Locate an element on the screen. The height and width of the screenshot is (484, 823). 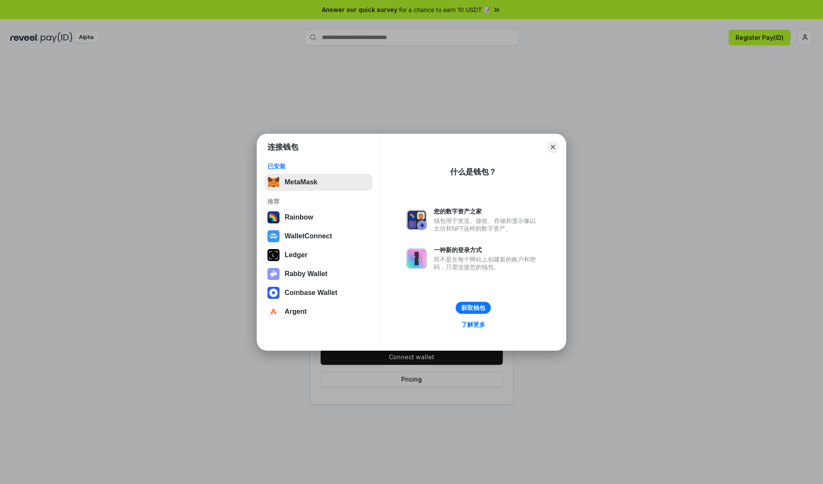
button: WalletConnect is located at coordinates (318, 236).